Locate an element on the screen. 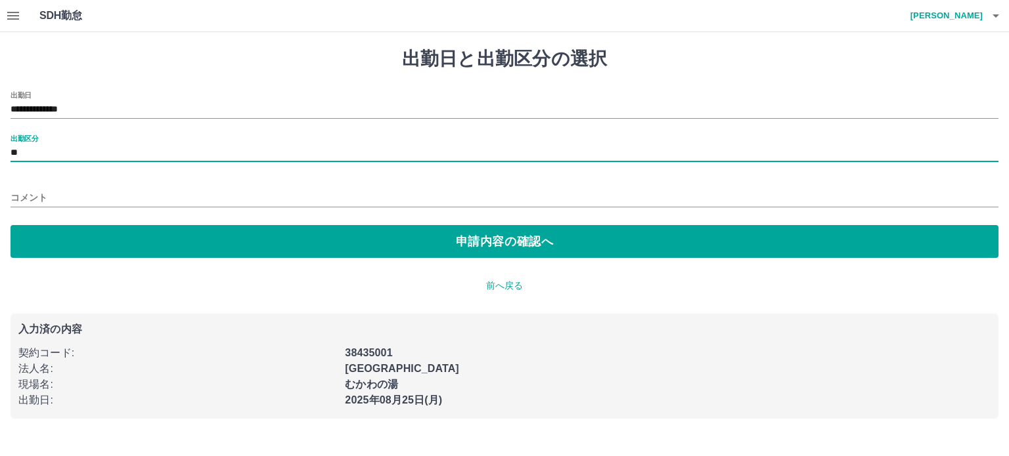 Image resolution: width=1009 pixels, height=456 pixels. b: むかわの湯 is located at coordinates (371, 384).